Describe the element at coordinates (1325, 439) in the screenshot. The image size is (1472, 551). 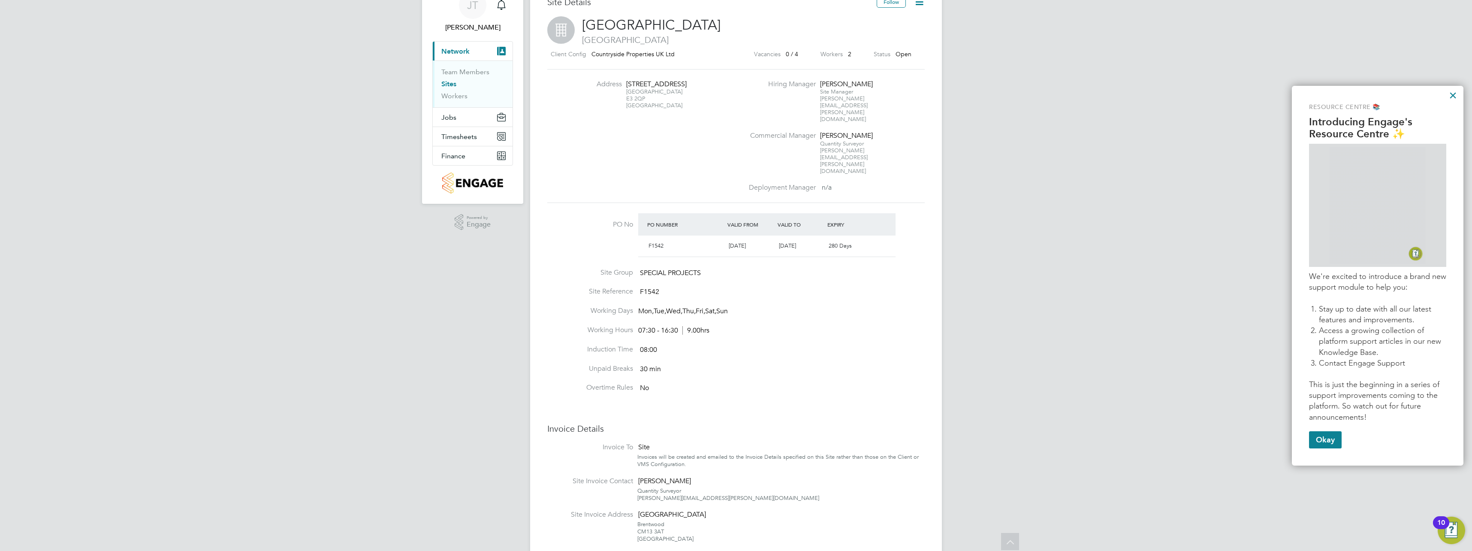
I see `button: Okay` at that location.